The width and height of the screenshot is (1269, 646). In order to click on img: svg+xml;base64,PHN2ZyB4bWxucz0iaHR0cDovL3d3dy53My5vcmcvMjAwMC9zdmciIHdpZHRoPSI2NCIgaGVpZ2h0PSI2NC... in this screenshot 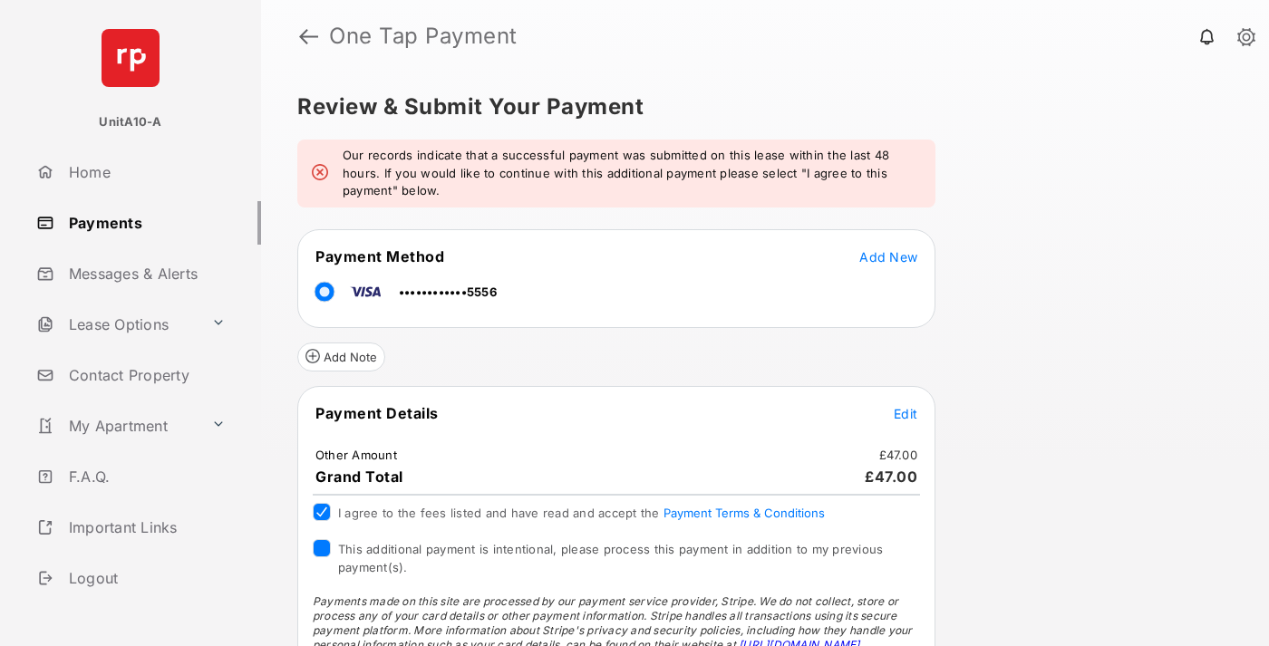, I will do `click(130, 58)`.